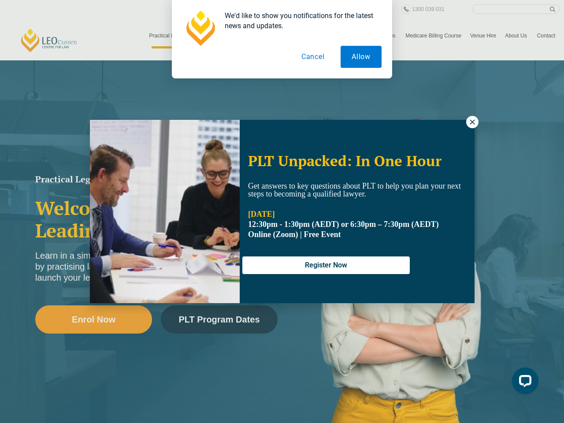  Describe the element at coordinates (472, 122) in the screenshot. I see `button: Close` at that location.